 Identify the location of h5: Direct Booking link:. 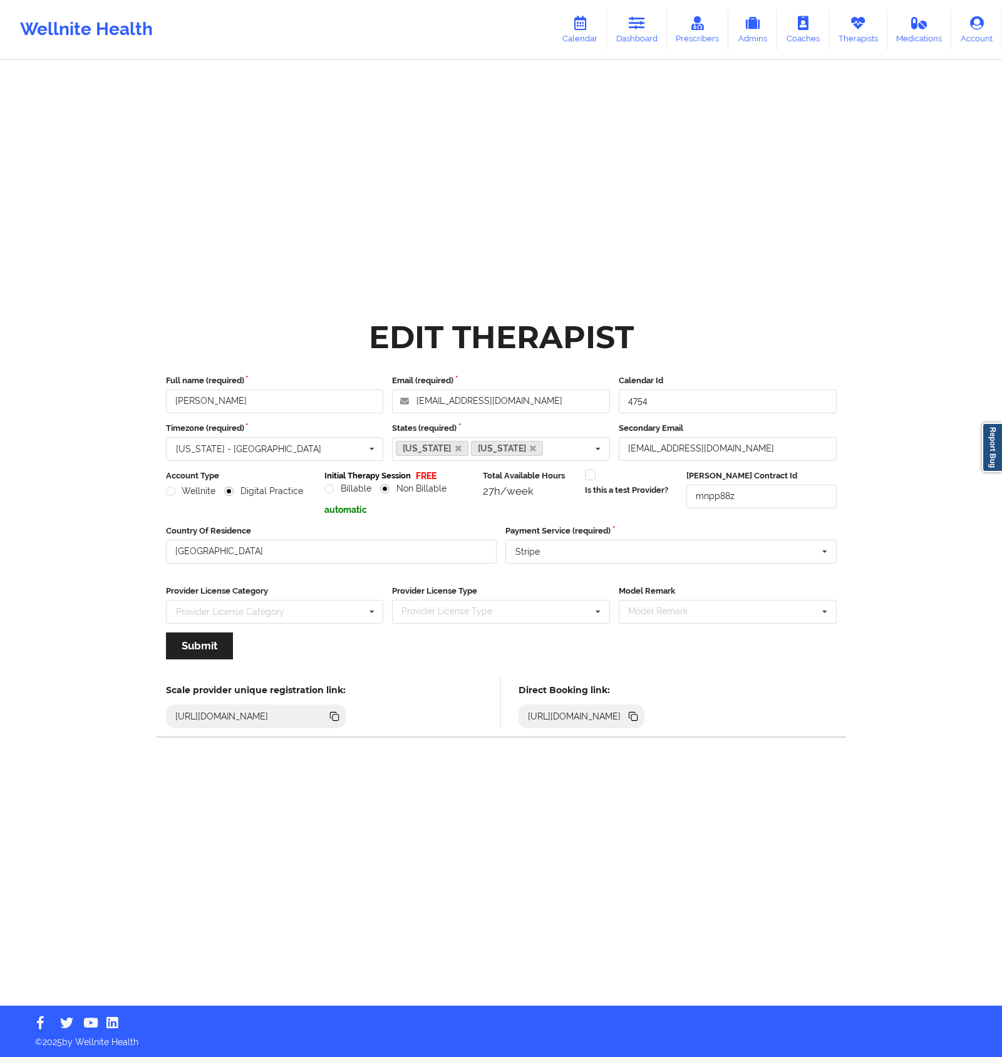
(581, 690).